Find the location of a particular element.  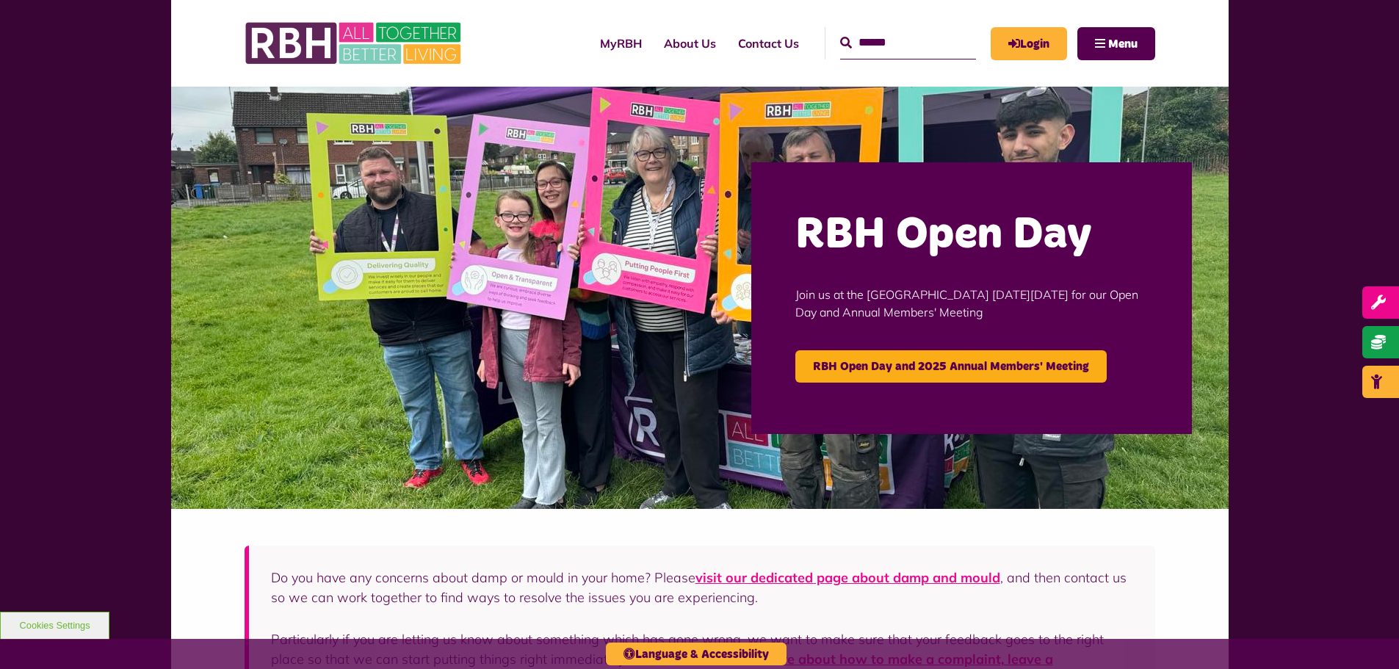

img: RBH is located at coordinates (355, 43).